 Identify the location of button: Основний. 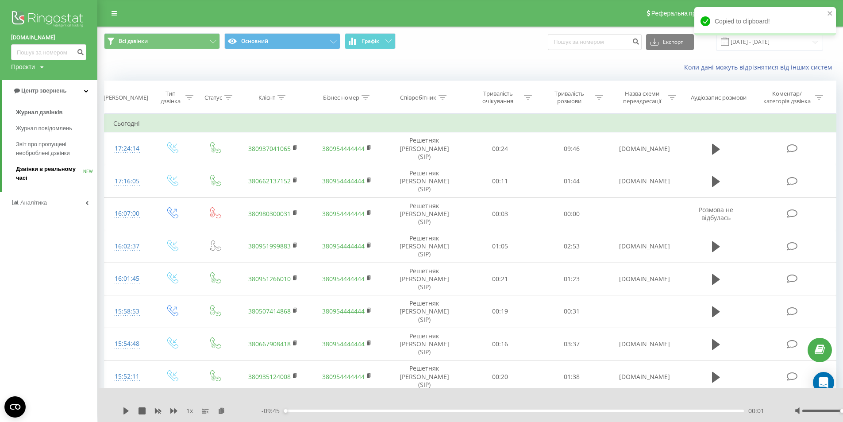
(282, 41).